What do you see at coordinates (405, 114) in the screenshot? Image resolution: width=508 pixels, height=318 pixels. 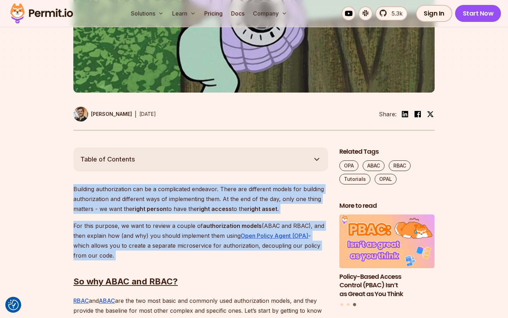 I see `button: linkedin` at bounding box center [405, 114].